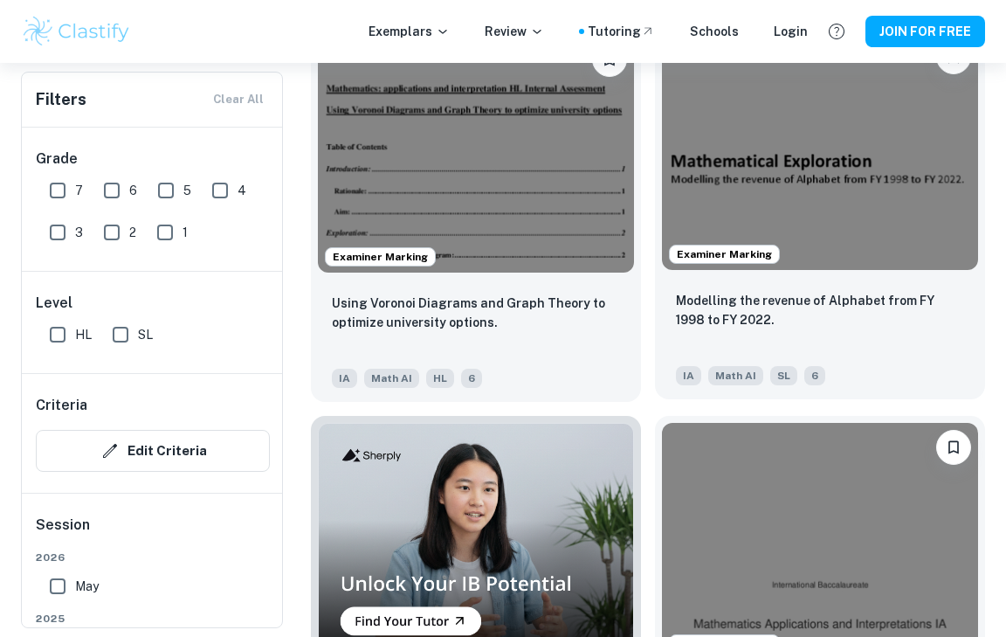  Describe the element at coordinates (925, 31) in the screenshot. I see `a: JOIN FOR FREE` at that location.